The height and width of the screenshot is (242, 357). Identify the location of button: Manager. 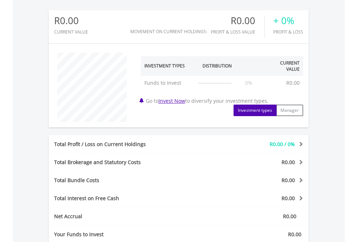
(290, 111).